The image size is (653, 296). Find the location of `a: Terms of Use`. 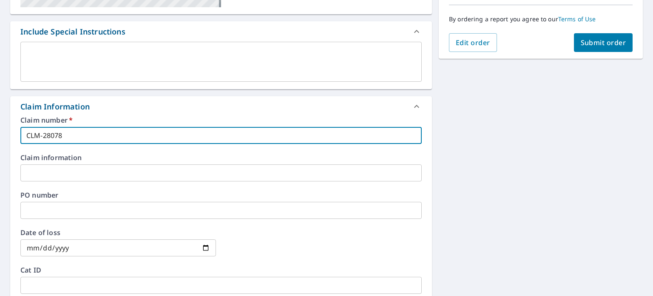

a: Terms of Use is located at coordinates (577, 19).